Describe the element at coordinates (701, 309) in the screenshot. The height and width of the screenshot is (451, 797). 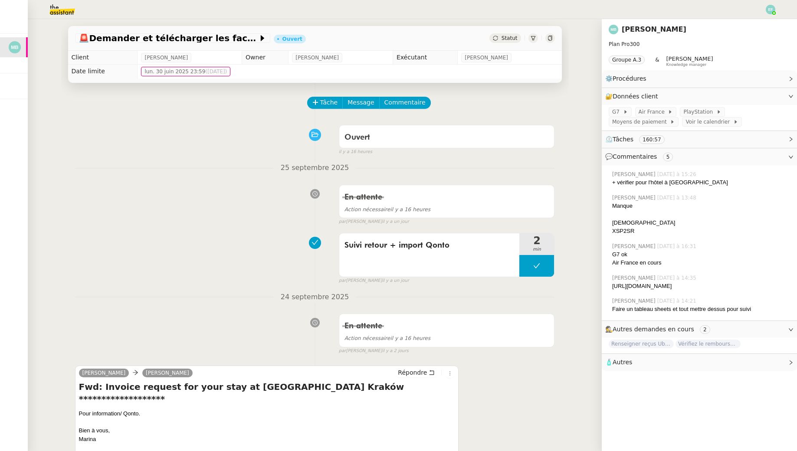
I see `div: Faire un tableau sheets et tout mettre dessus pour suivi` at that location.